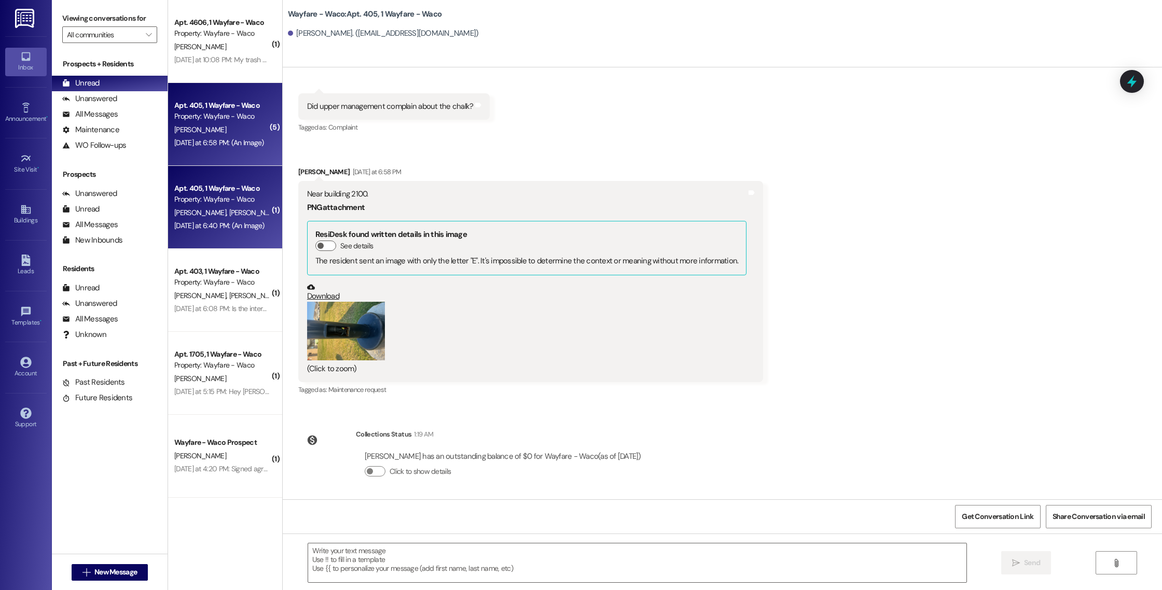 The height and width of the screenshot is (590, 1162). What do you see at coordinates (26, 164) in the screenshot?
I see `a: Site Visit •` at bounding box center [26, 164].